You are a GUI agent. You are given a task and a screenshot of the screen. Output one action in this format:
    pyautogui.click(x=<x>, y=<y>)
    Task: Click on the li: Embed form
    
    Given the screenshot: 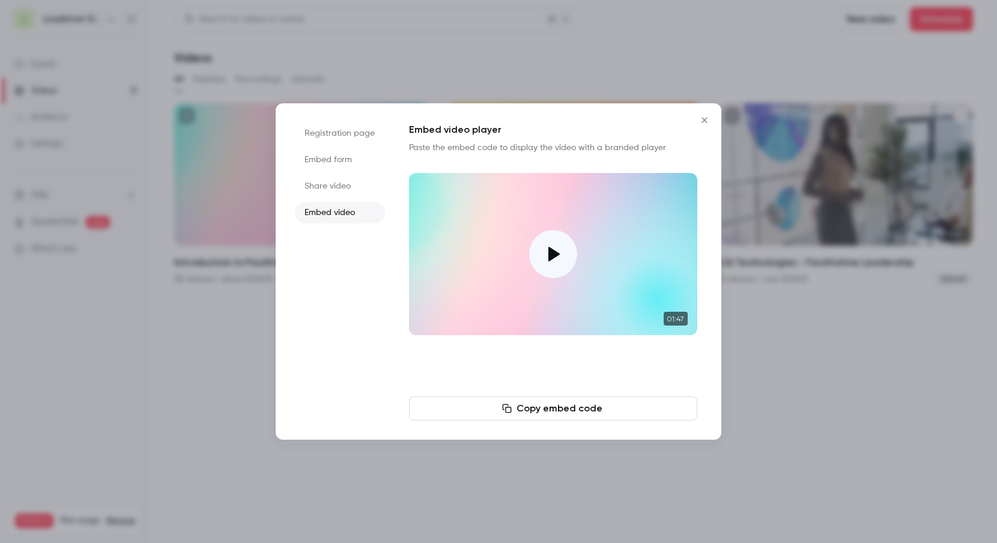 What is the action you would take?
    pyautogui.click(x=340, y=160)
    